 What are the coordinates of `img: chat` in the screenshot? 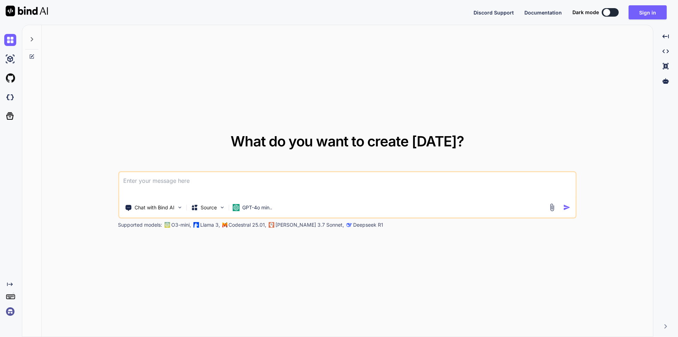 It's located at (10, 40).